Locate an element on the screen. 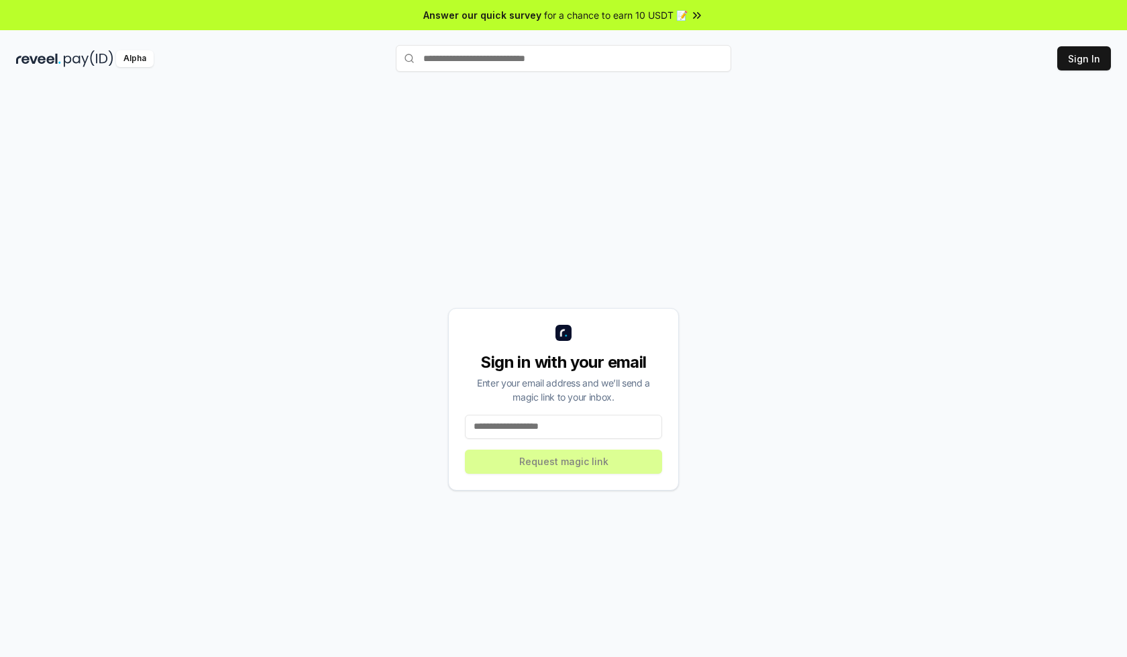  span: for a chance to earn 10 USDT 📝 is located at coordinates (616, 15).